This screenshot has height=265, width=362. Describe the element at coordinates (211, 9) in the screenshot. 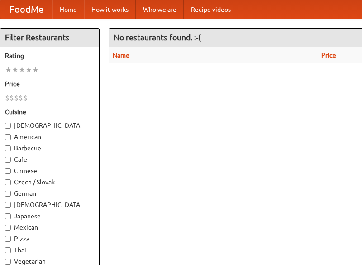

I see `a: Recipe videos` at that location.